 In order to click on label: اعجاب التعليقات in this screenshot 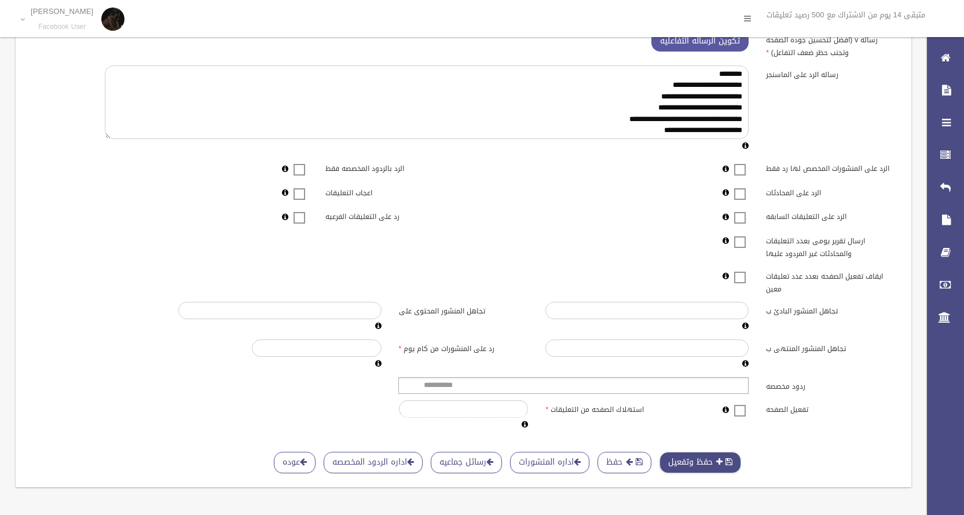, I will do `click(390, 191)`.